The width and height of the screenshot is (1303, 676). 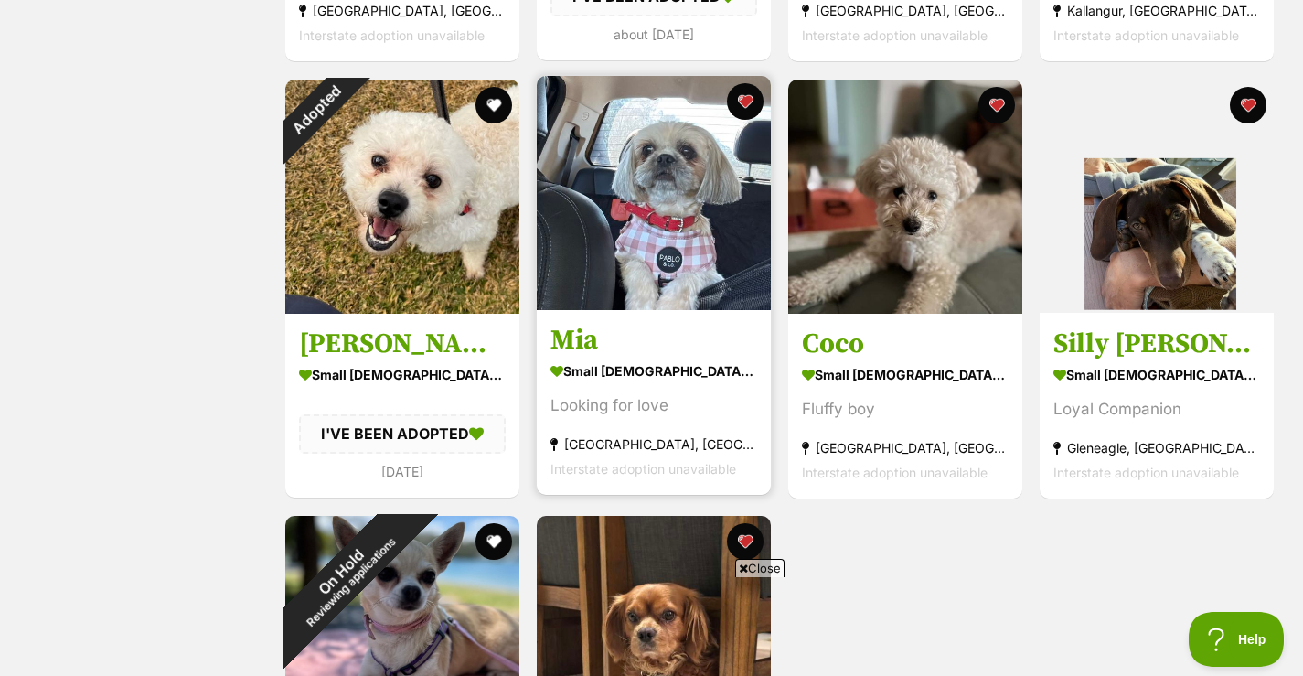 What do you see at coordinates (316, 110) in the screenshot?
I see `div: Adopted` at bounding box center [316, 110].